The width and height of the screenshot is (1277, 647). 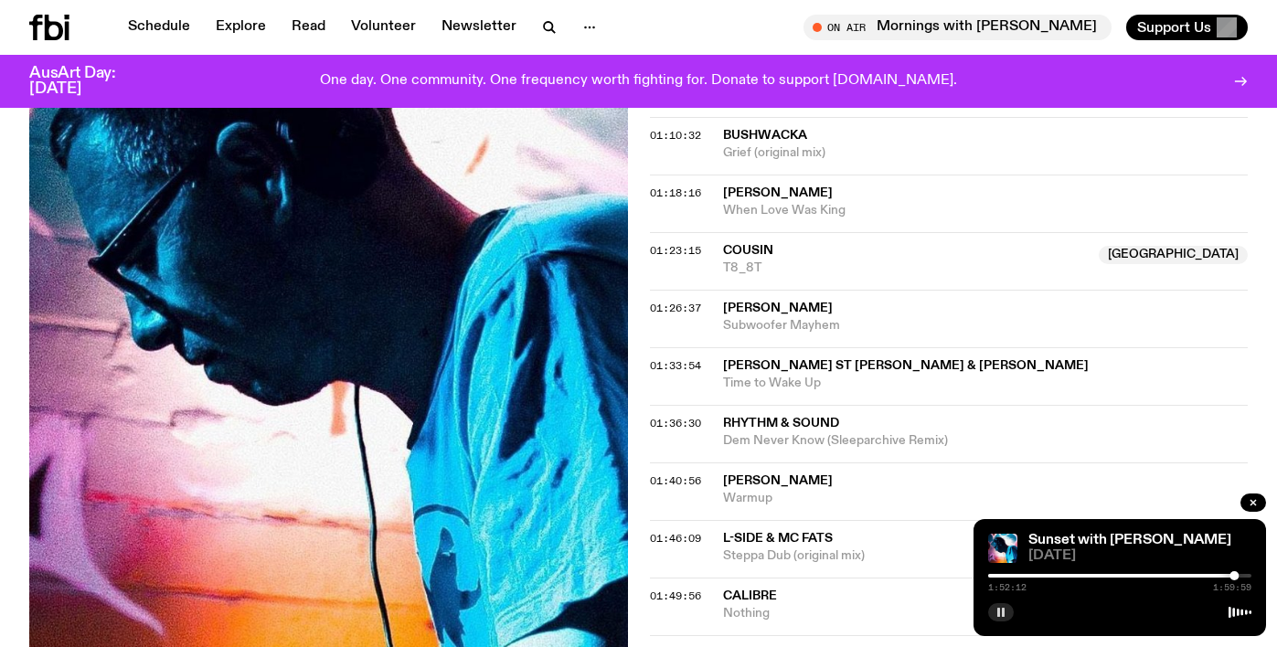 I want to click on button: 01:10:32, so click(x=675, y=135).